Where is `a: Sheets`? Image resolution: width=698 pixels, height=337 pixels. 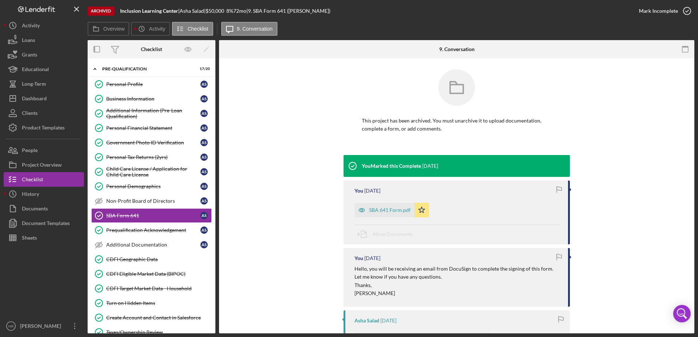 a: Sheets is located at coordinates (44, 238).